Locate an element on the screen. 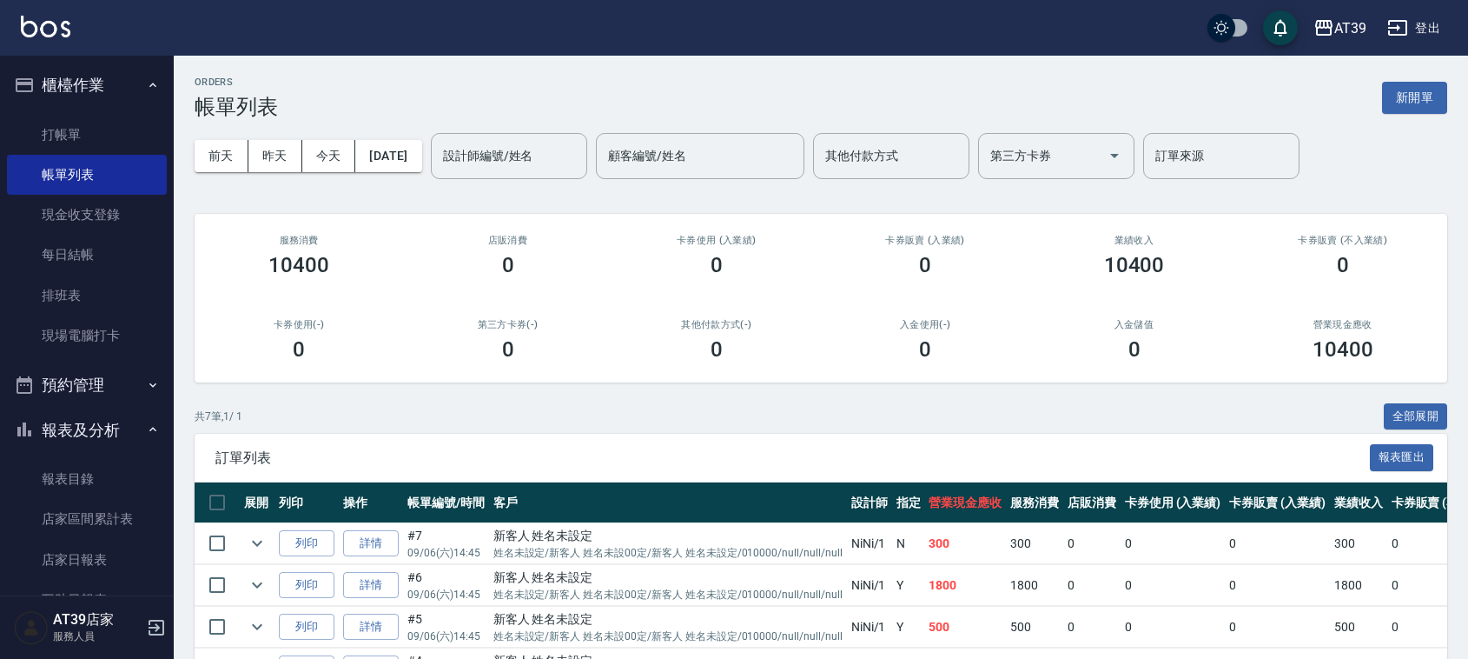 The image size is (1468, 659). a: 報表匯出 is located at coordinates (1402, 456).